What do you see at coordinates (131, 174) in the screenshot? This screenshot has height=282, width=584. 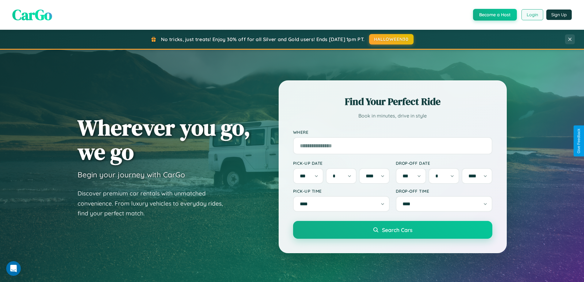 I see `h3: Begin your journey with CarGo` at bounding box center [131, 174].